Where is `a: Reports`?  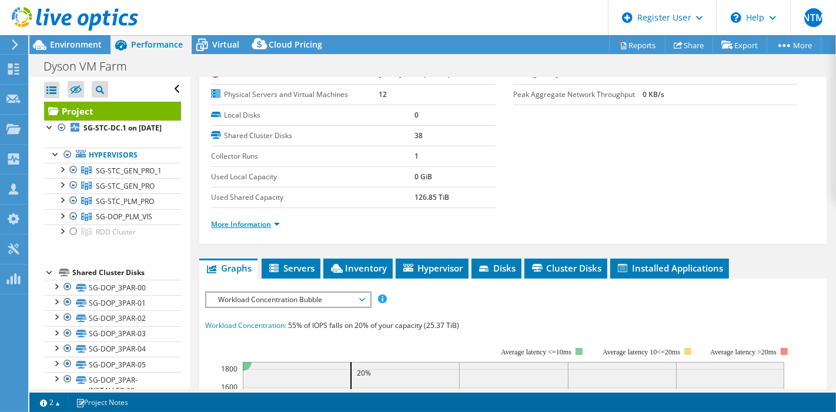
a: Reports is located at coordinates (637, 45).